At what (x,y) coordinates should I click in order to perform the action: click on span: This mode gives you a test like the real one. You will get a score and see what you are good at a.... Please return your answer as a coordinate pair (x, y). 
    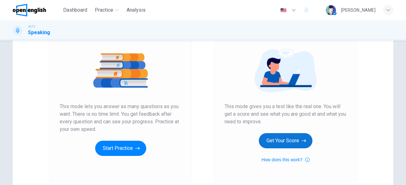
    Looking at the image, I should click on (285, 114).